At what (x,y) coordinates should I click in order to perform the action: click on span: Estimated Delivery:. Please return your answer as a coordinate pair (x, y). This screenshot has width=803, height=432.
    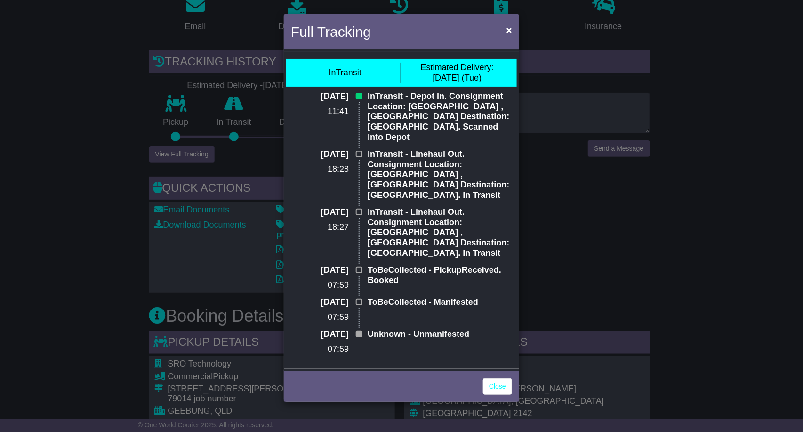
    Looking at the image, I should click on (457, 67).